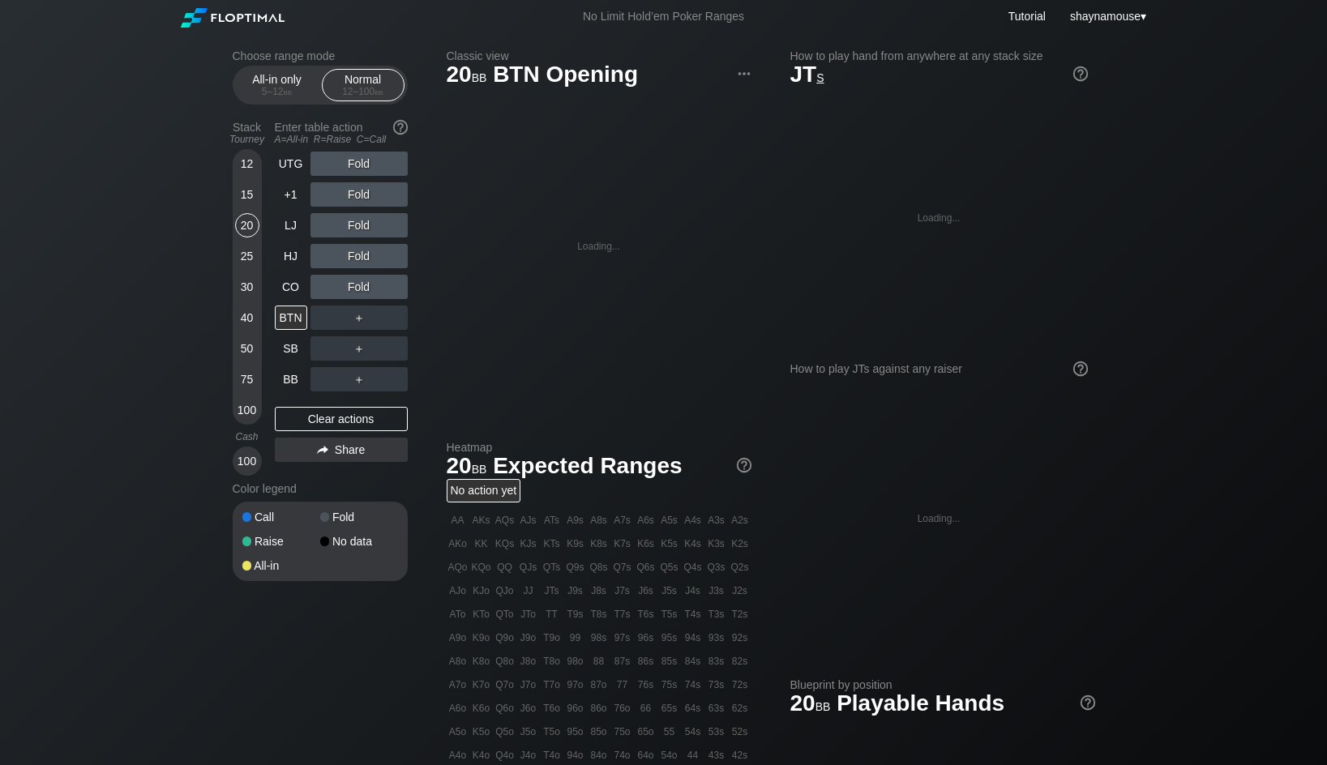 This screenshot has width=1327, height=765. I want to click on div: J6s, so click(646, 591).